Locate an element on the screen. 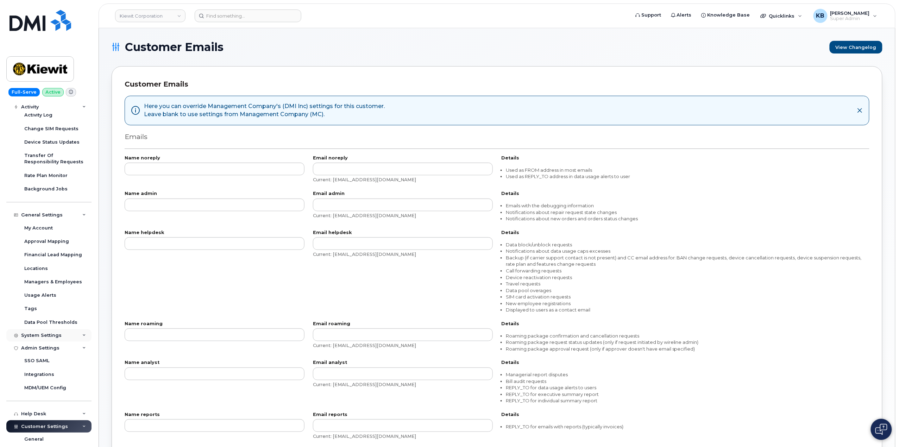  li: Bill audit requests is located at coordinates (688, 381).